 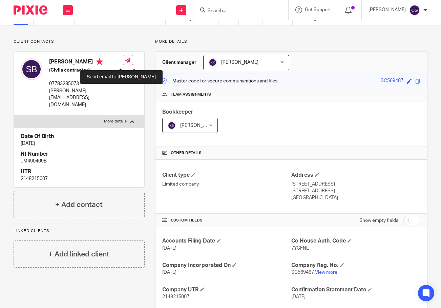 I want to click on img: Pixie, so click(x=30, y=10).